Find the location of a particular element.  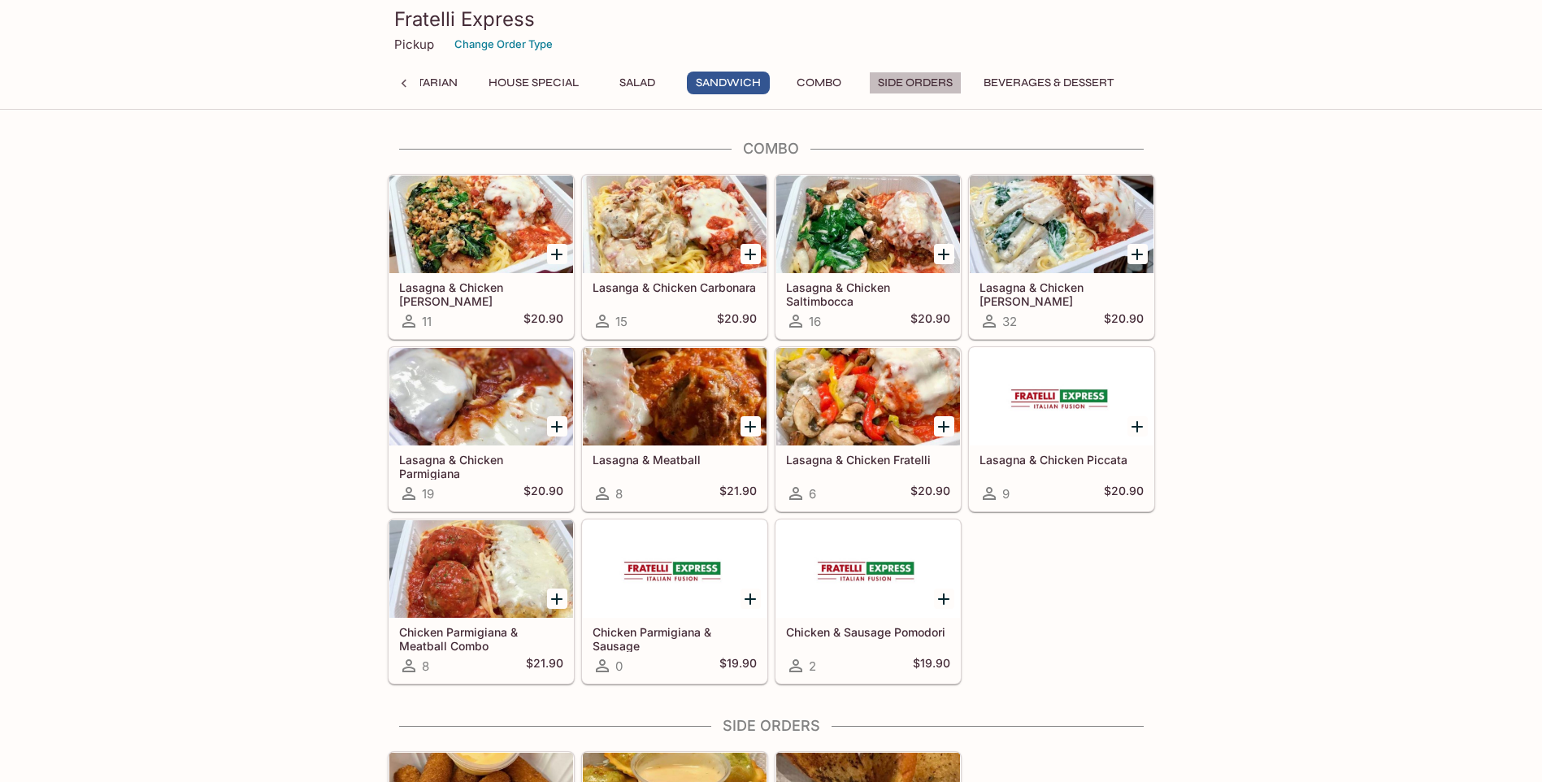

h5: Chicken Parmigiana & Meatball Combo is located at coordinates (481, 638).